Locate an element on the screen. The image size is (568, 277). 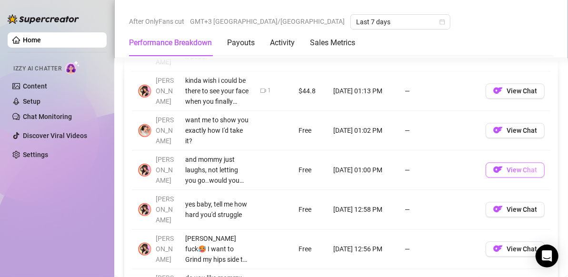
div: Performance Breakdown is located at coordinates (171, 43).